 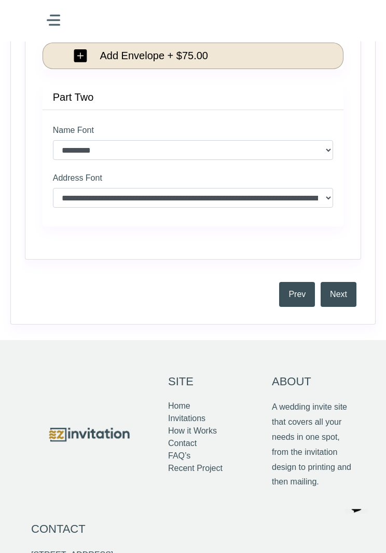 What do you see at coordinates (193, 179) in the screenshot?
I see `label: Address Font` at bounding box center [193, 179].